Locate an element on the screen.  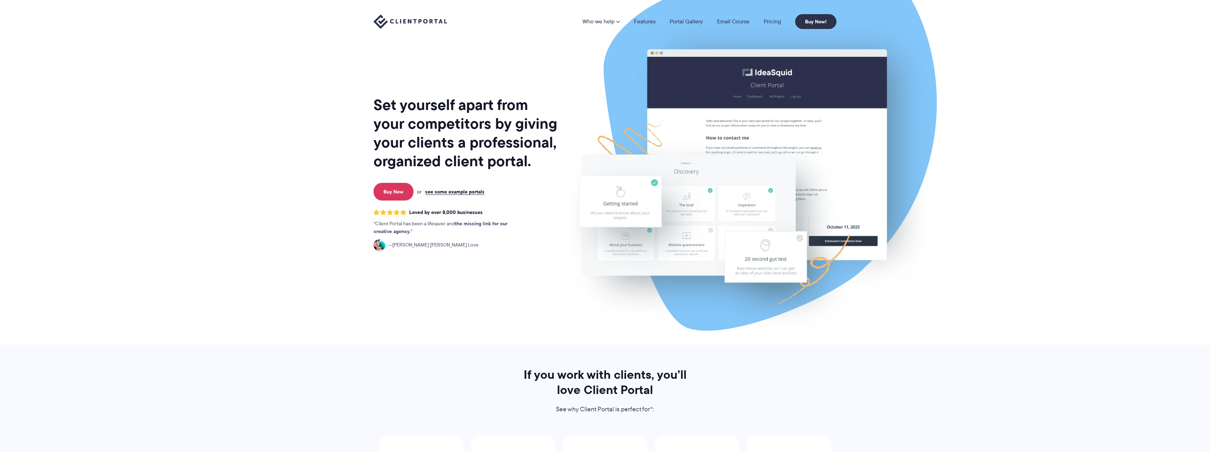
a: see some example portals is located at coordinates (455, 192).